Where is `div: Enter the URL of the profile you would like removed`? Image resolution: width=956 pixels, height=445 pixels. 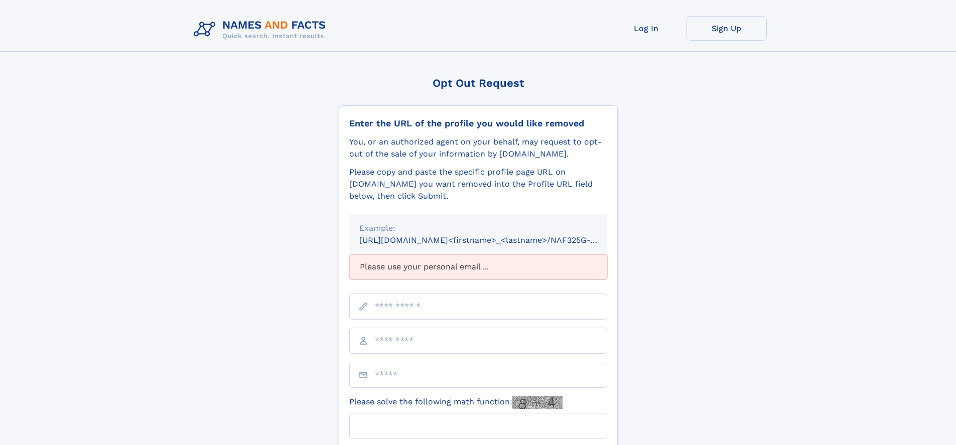
div: Enter the URL of the profile you would like removed is located at coordinates (478, 123).